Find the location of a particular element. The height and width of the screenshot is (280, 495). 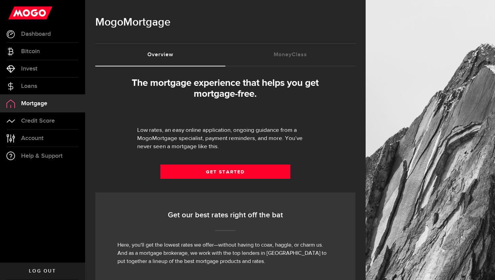

h3: The mortgage experience that helps you get mortgage-free. is located at coordinates (225, 89).